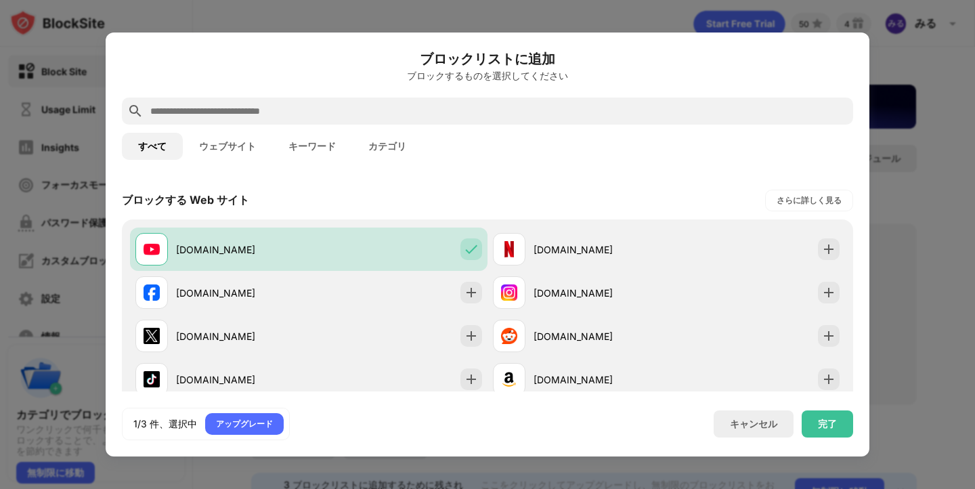 Image resolution: width=975 pixels, height=489 pixels. I want to click on button: すべて, so click(152, 146).